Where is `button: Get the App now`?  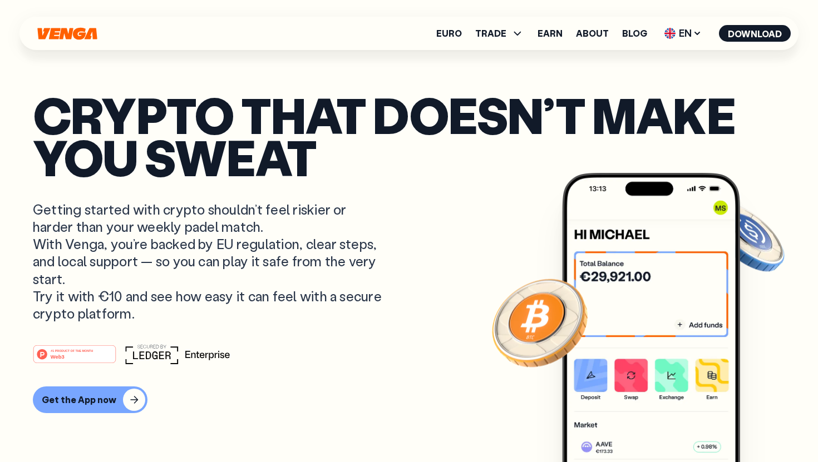 button: Get the App now is located at coordinates (90, 400).